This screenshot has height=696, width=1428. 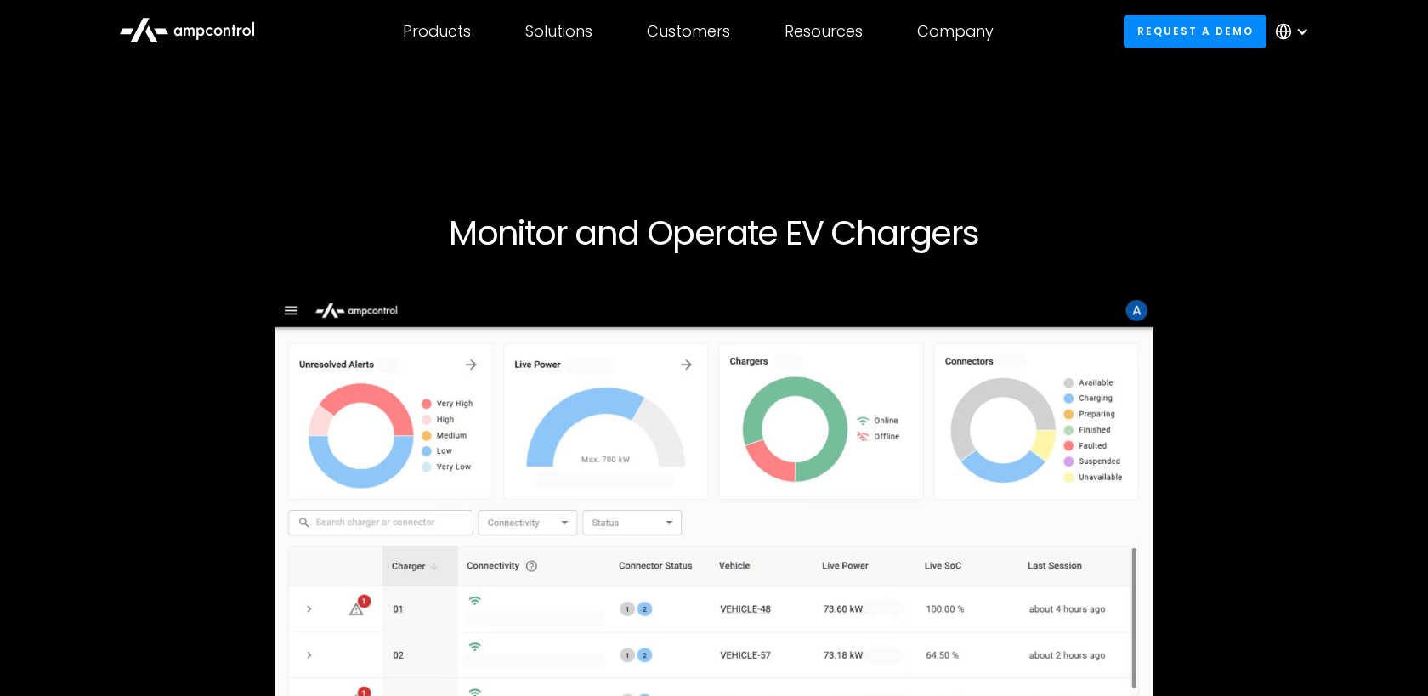 I want to click on div: Resources, so click(x=824, y=31).